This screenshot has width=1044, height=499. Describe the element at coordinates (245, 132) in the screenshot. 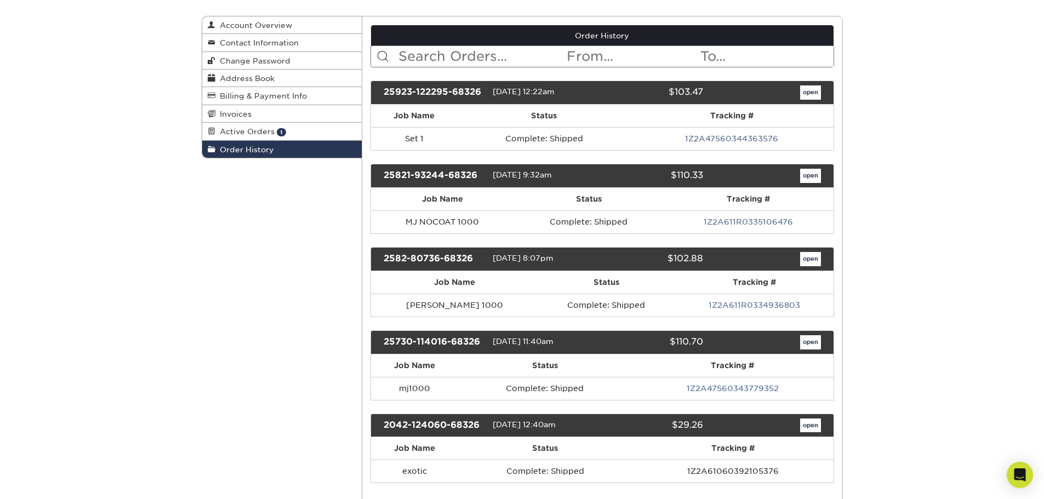

I see `span: Active Orders` at that location.